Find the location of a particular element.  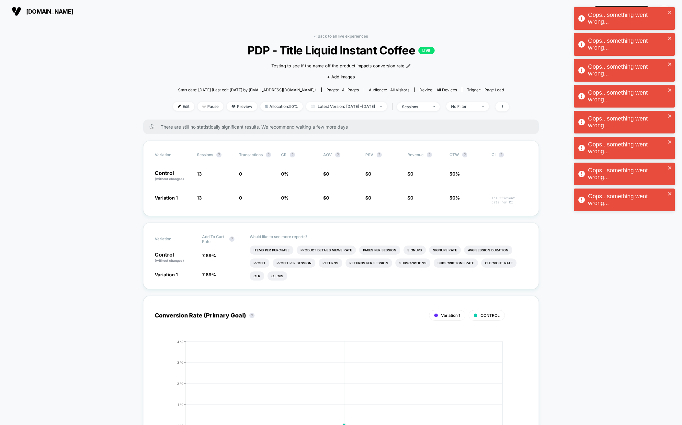

span: There are still no statistically significant results. We recommend waiting a few more days is located at coordinates (343, 127).